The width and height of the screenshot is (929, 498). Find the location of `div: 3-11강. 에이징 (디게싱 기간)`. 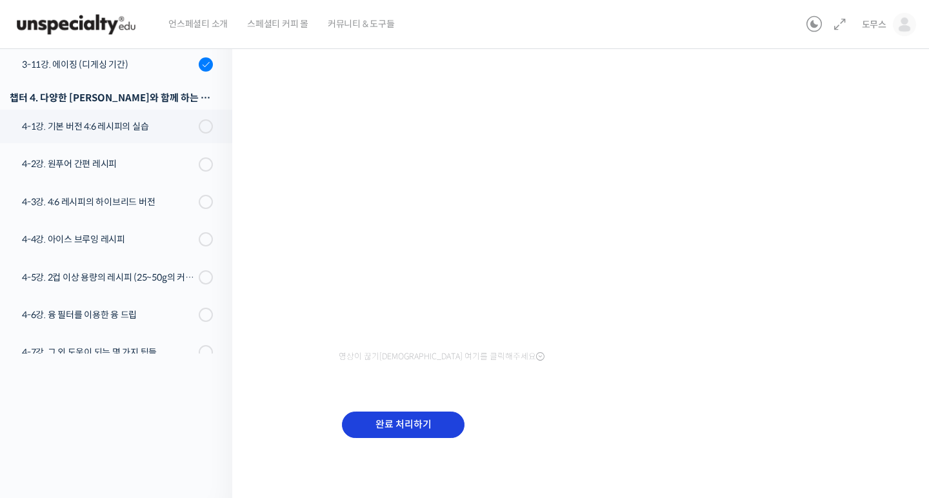

div: 3-11강. 에이징 (디게싱 기간) is located at coordinates (108, 65).